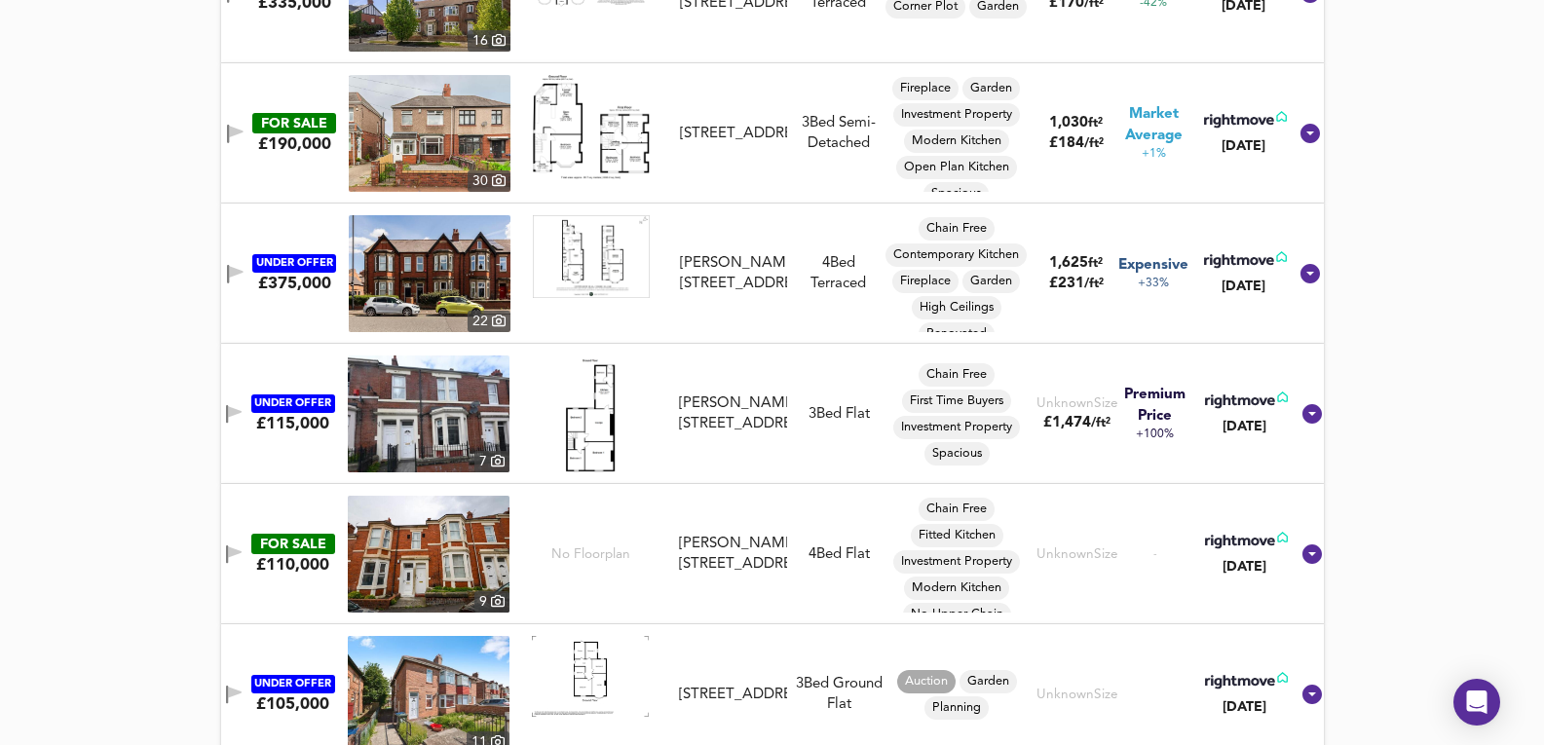 This screenshot has width=1544, height=745. I want to click on span: Open Plan Kitchen, so click(956, 168).